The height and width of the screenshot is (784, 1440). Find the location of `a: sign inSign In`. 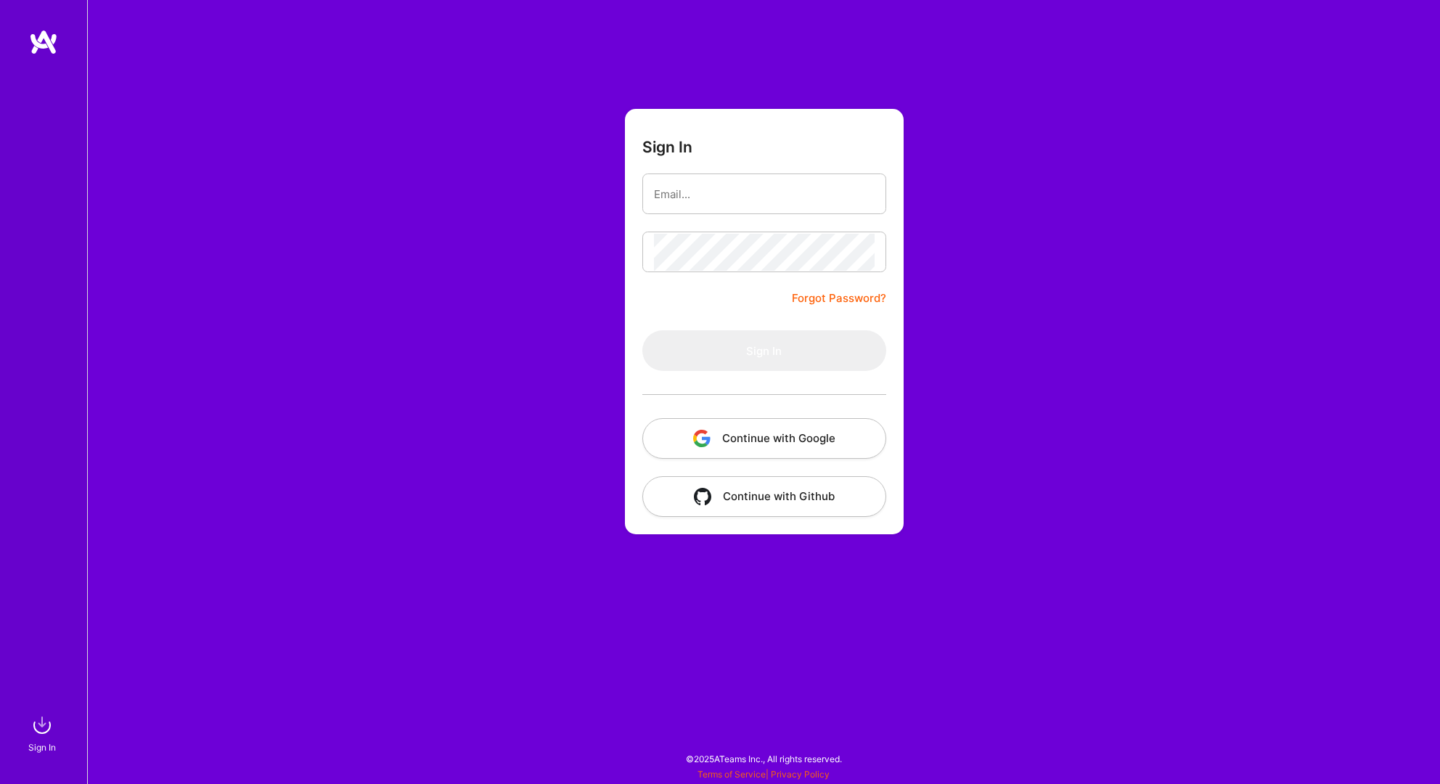

a: sign inSign In is located at coordinates (44, 732).